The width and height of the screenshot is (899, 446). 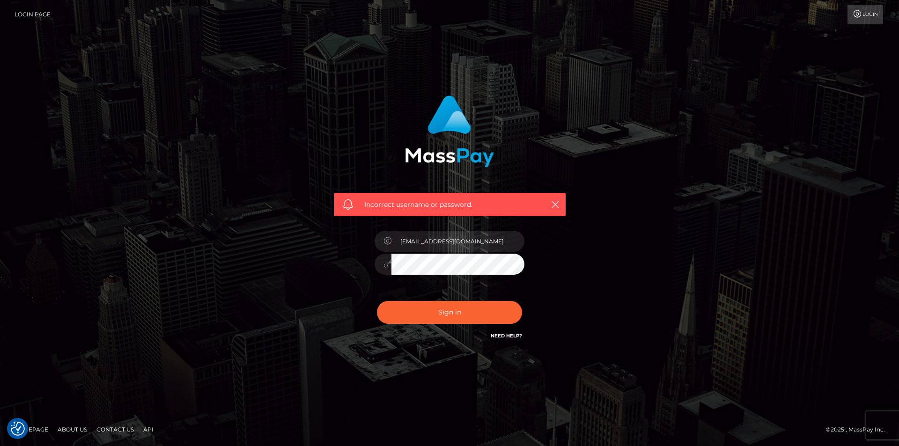 What do you see at coordinates (859, 430) in the screenshot?
I see `div: © 2025 , MassPay Inc.` at bounding box center [859, 430].